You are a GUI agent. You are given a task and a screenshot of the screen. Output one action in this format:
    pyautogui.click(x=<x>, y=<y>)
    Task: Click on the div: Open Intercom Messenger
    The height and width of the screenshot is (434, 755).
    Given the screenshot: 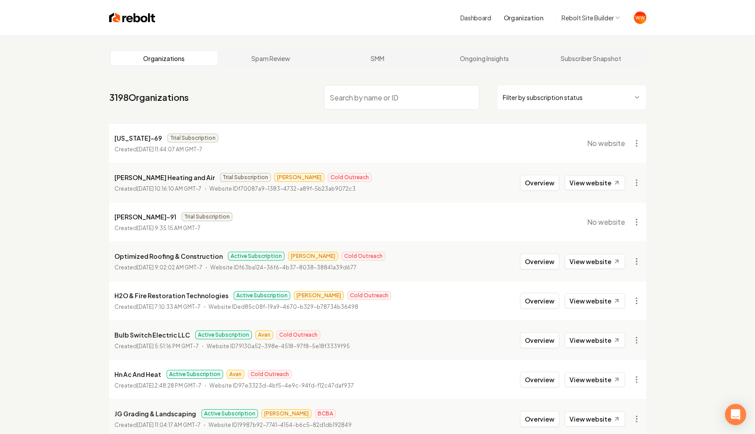 What is the action you would take?
    pyautogui.click(x=736, y=414)
    